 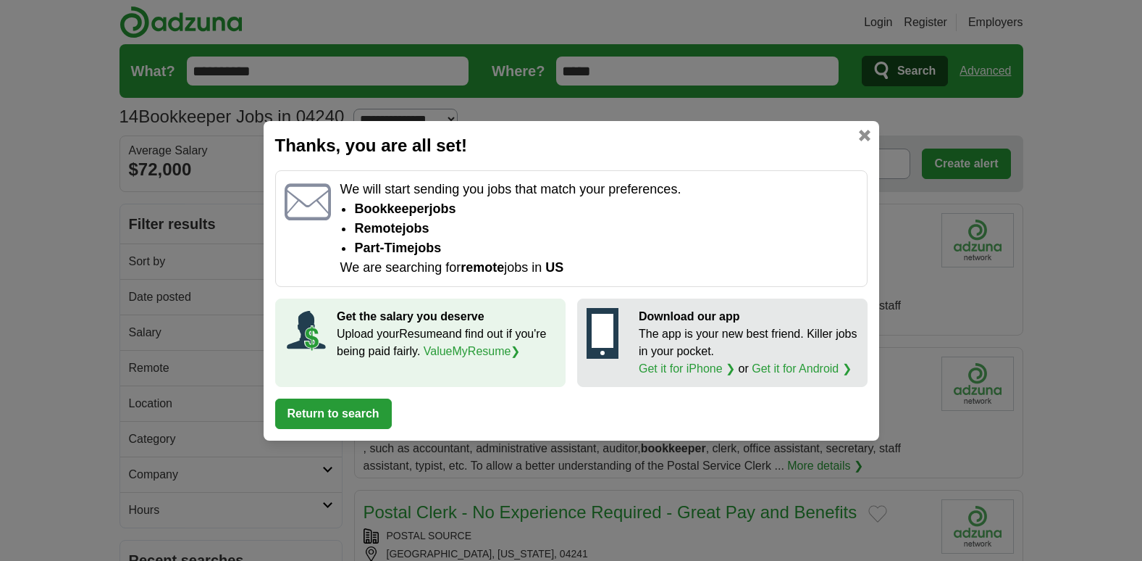 What do you see at coordinates (571, 146) in the screenshot?
I see `h2: Thanks, you are all set!` at bounding box center [571, 146].